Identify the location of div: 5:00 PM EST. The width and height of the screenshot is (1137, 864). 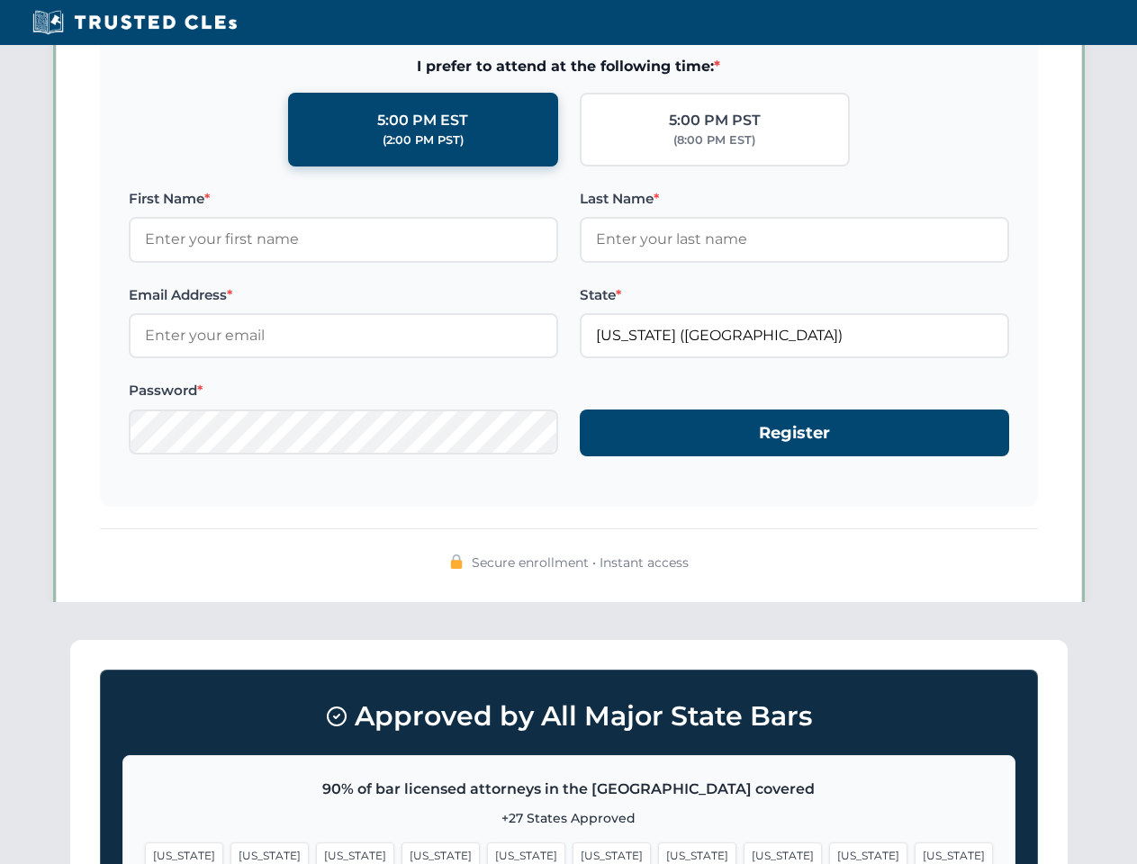
(422, 121).